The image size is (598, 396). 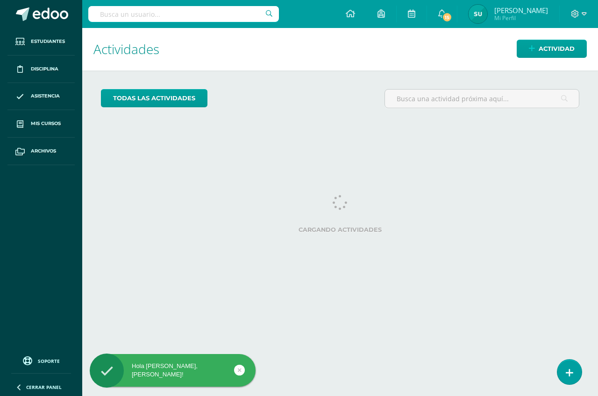 What do you see at coordinates (154, 98) in the screenshot?
I see `a: todas las Actividades` at bounding box center [154, 98].